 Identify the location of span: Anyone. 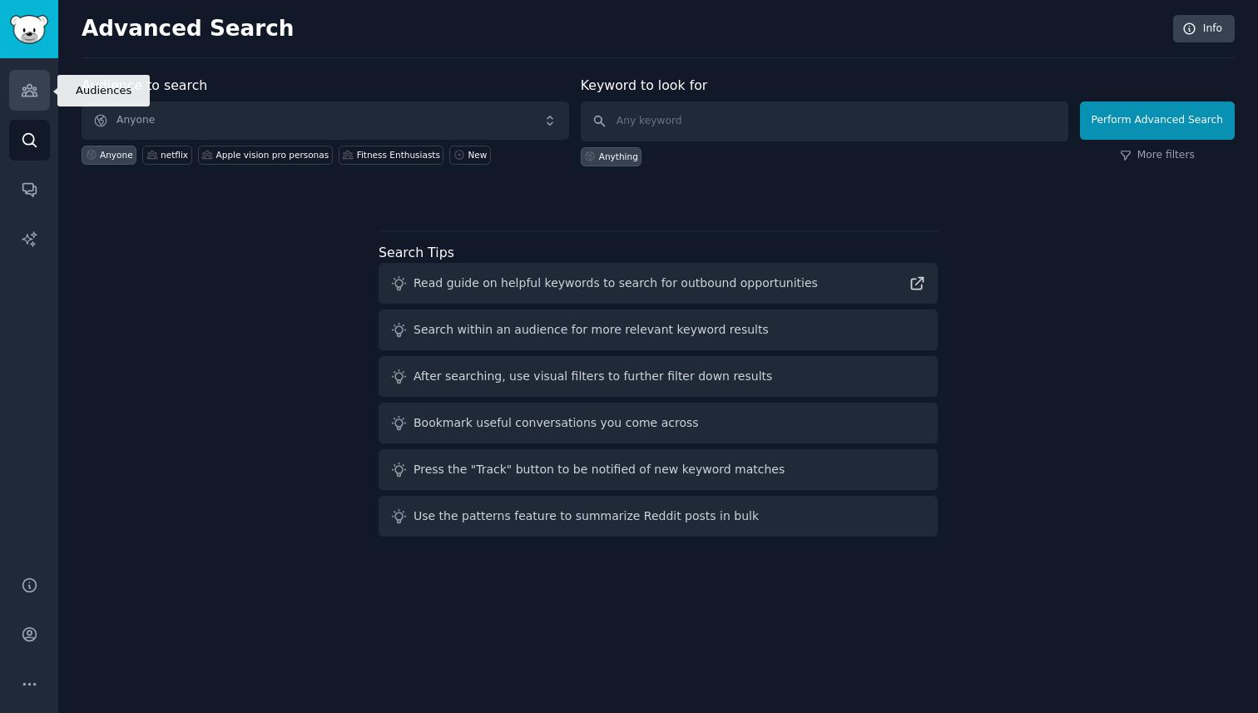
(325, 121).